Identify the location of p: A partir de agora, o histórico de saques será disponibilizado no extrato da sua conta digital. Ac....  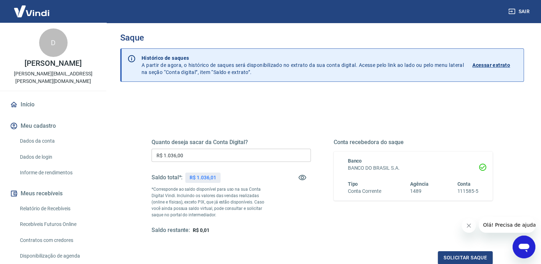
(303, 65).